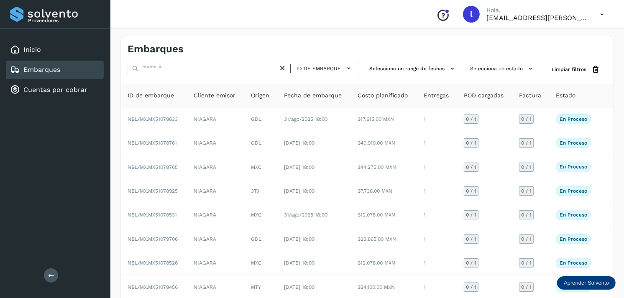  What do you see at coordinates (385, 143) in the screenshot?
I see `td: $40,910.00 MXN` at bounding box center [385, 143].